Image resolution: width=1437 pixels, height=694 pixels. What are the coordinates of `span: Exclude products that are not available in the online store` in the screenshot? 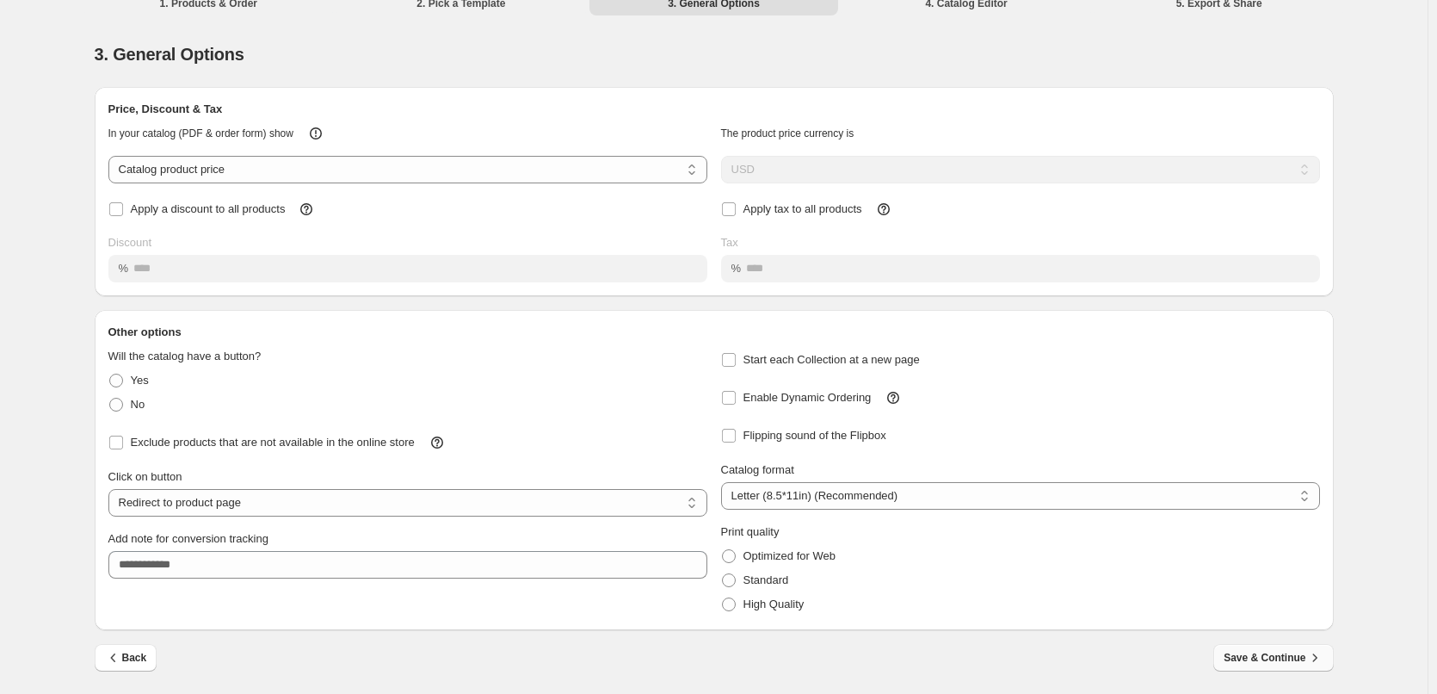 It's located at (273, 442).